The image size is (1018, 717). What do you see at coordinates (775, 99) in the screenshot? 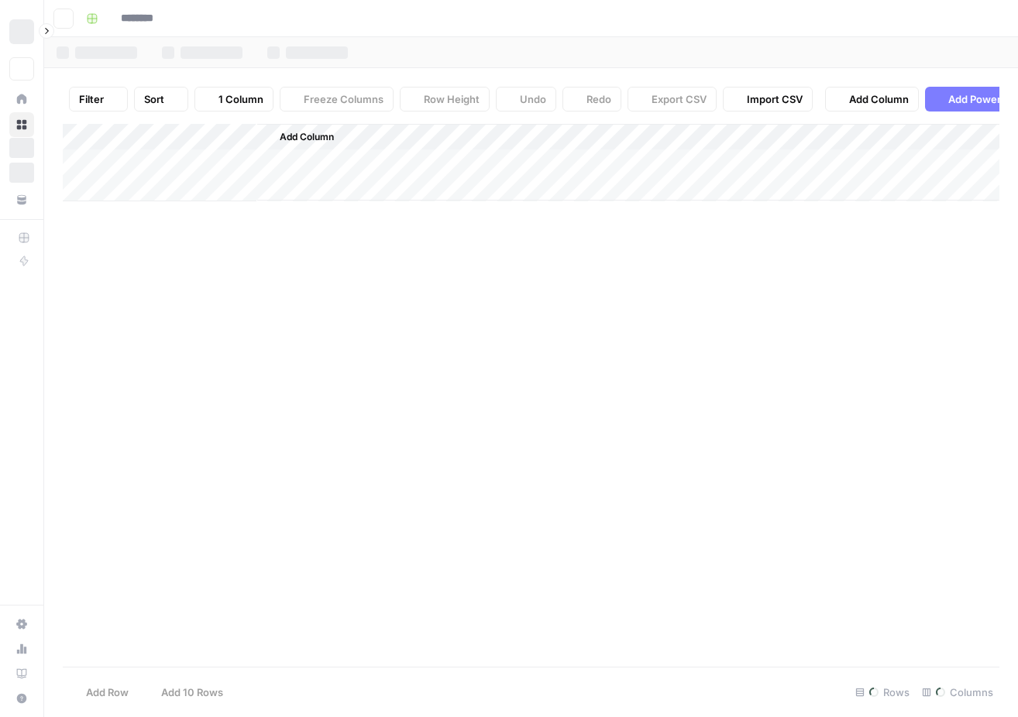
I see `span: Import CSV` at bounding box center [775, 99].